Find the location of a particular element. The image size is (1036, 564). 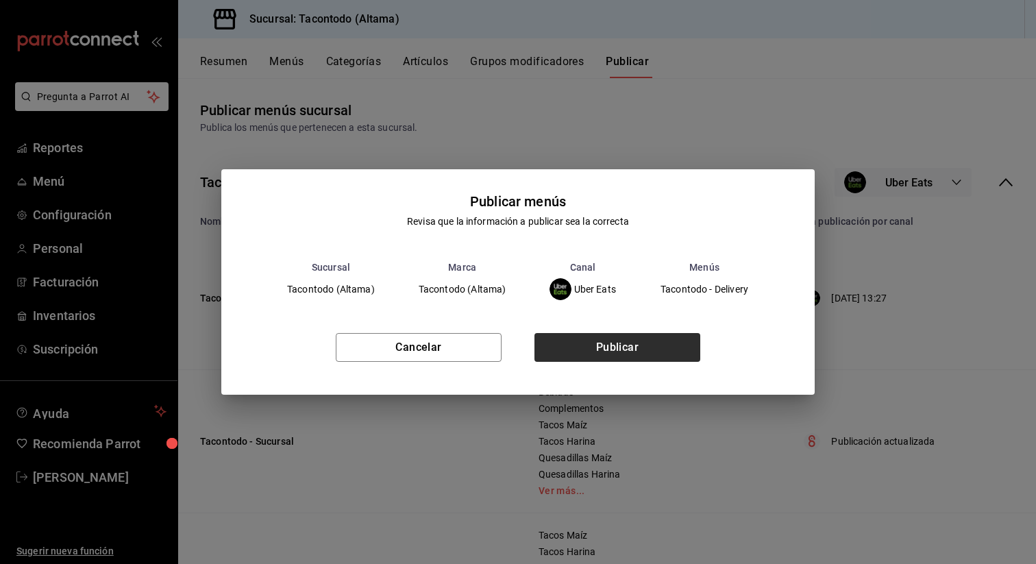

button: Publicar is located at coordinates (617, 347).